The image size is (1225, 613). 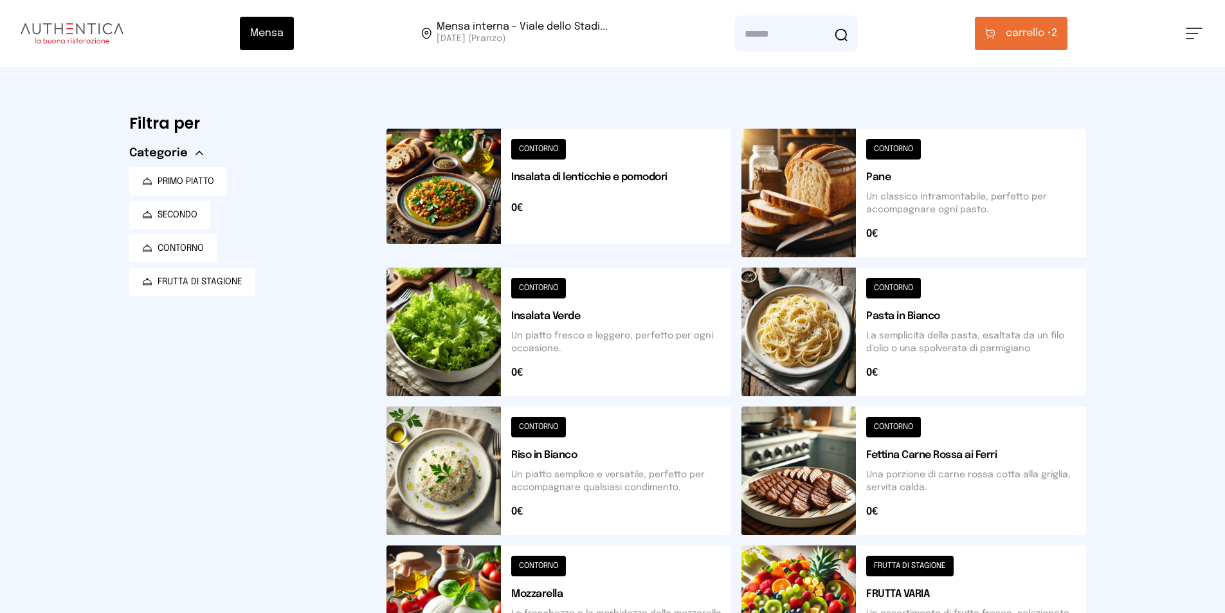 I want to click on button: carrello •2, so click(x=1021, y=33).